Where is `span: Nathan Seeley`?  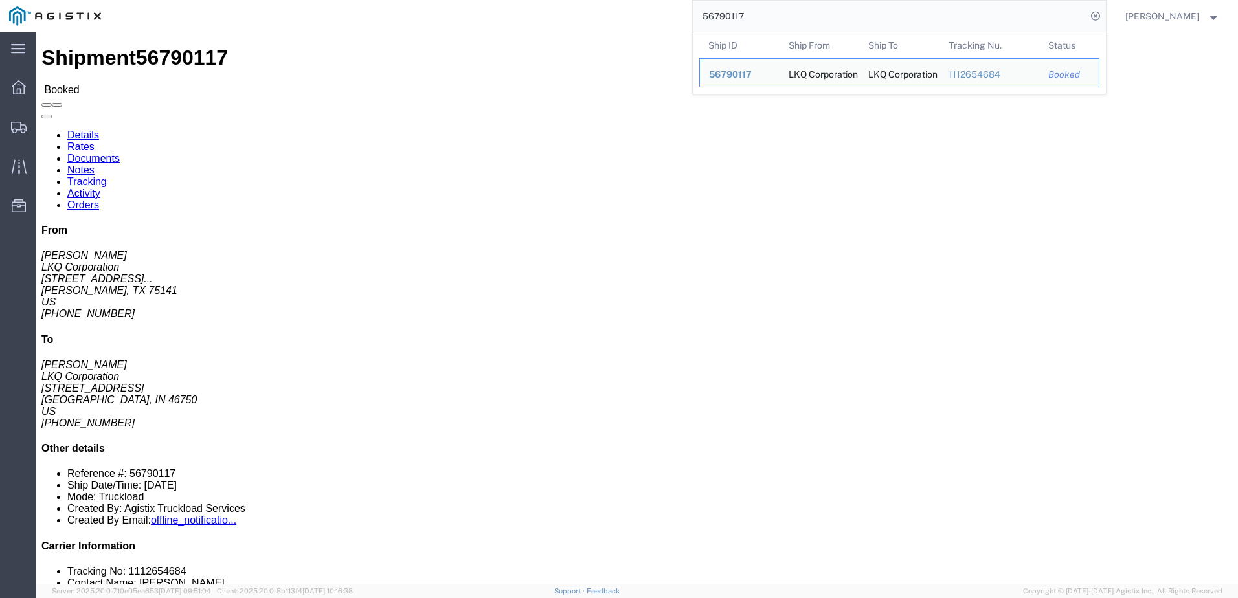 span: Nathan Seeley is located at coordinates (1162, 16).